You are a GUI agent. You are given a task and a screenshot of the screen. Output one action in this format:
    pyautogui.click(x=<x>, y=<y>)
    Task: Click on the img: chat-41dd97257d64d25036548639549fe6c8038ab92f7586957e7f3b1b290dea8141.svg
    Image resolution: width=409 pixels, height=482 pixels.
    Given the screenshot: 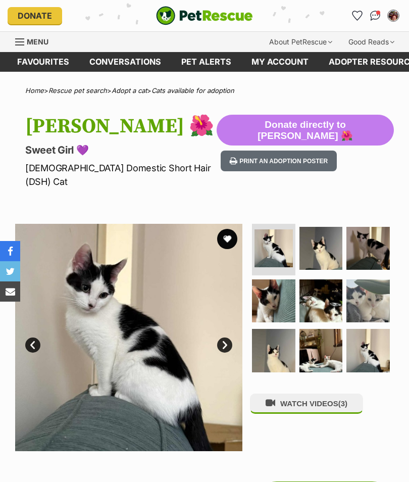 What is the action you would take?
    pyautogui.click(x=375, y=16)
    